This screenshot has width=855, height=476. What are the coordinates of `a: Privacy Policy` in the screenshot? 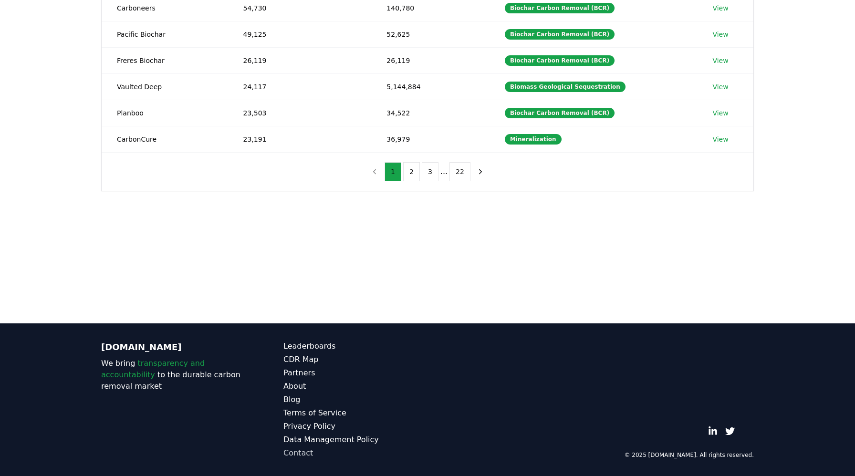 It's located at (356, 427).